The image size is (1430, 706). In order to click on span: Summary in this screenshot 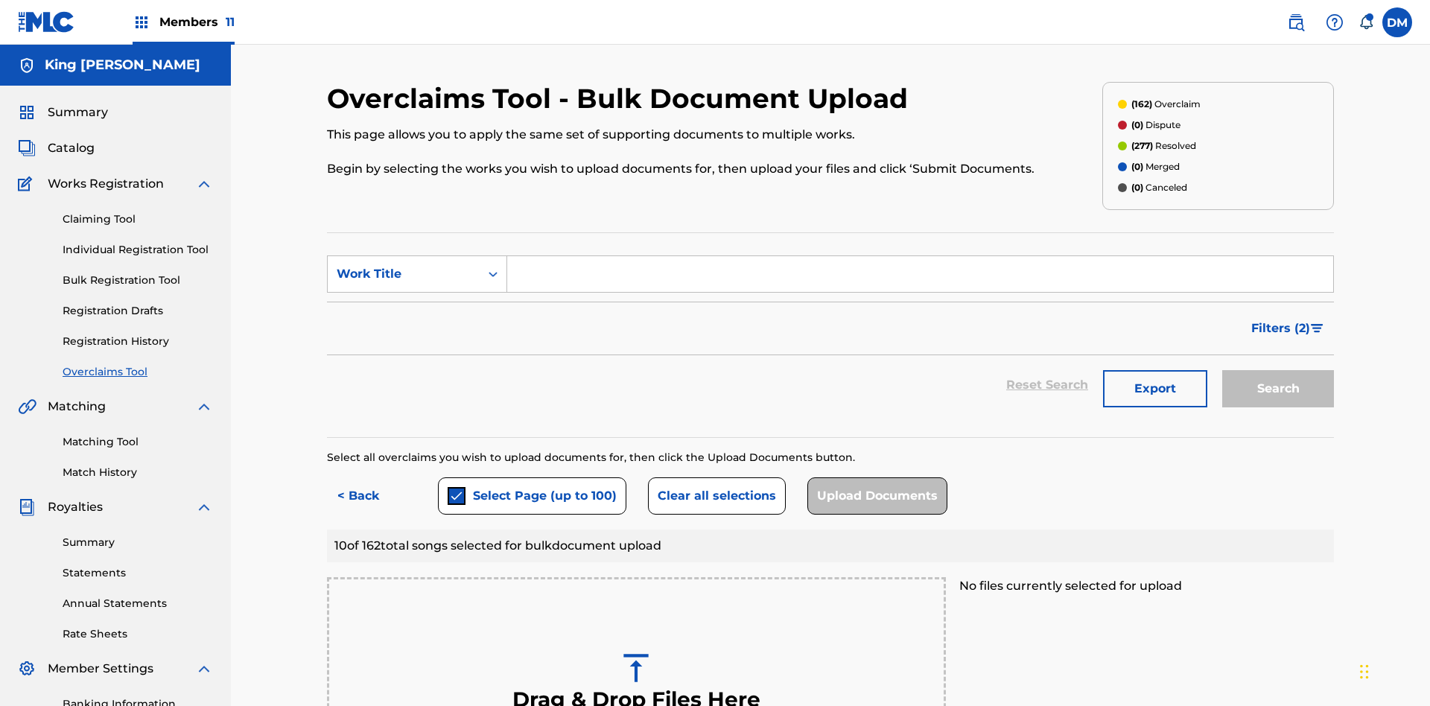, I will do `click(77, 112)`.